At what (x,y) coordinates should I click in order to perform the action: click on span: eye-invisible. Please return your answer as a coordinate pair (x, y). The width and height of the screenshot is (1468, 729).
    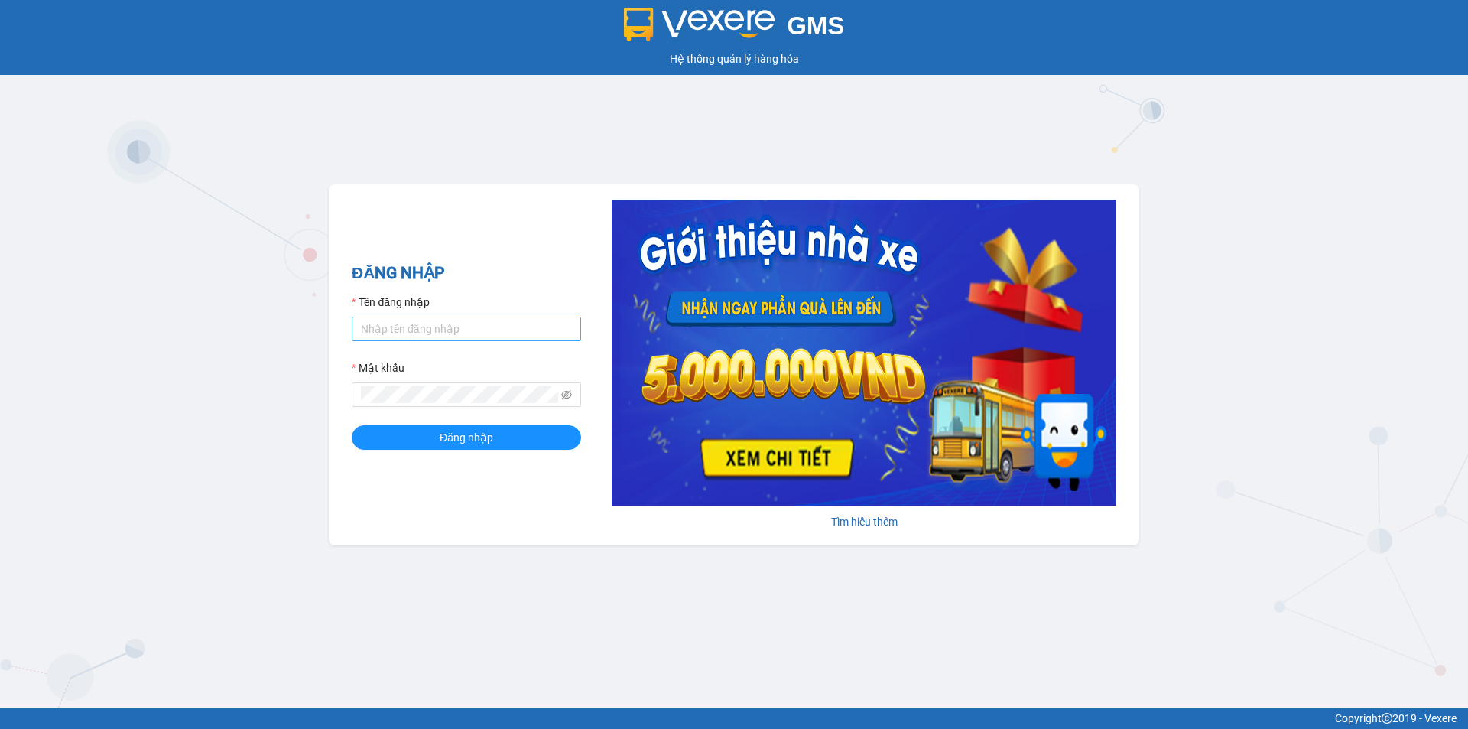
    Looking at the image, I should click on (567, 395).